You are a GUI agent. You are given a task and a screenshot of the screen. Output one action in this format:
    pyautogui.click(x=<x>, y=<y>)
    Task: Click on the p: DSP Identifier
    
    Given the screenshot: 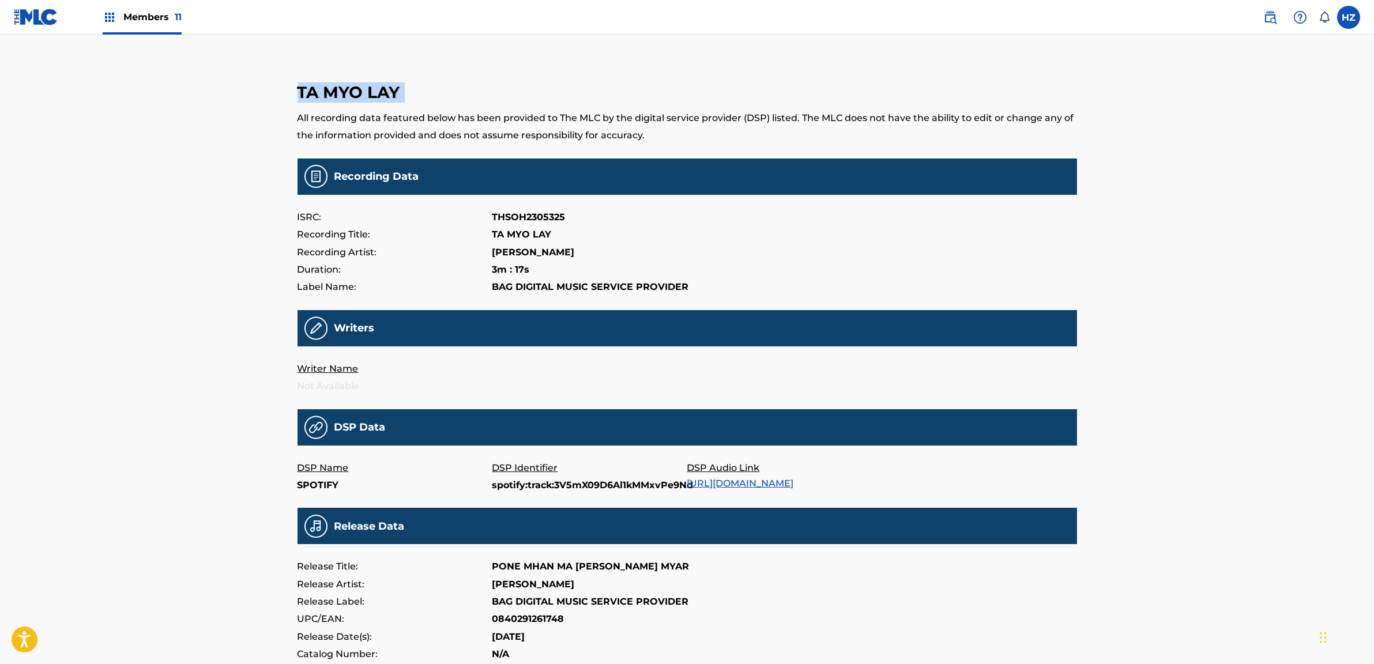 What is the action you would take?
    pyautogui.click(x=590, y=468)
    